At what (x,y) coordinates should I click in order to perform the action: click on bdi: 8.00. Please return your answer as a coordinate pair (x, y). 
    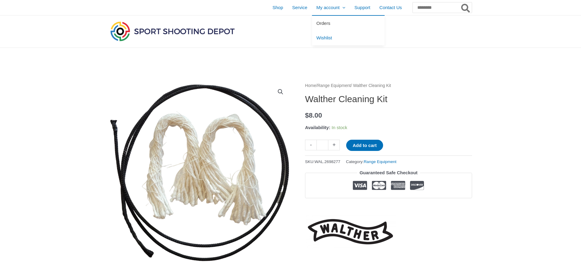
    Looking at the image, I should click on (314, 115).